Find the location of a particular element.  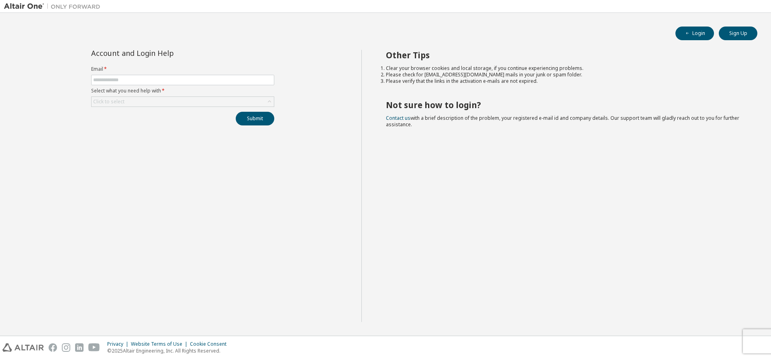

div: Privacy is located at coordinates (119, 344).